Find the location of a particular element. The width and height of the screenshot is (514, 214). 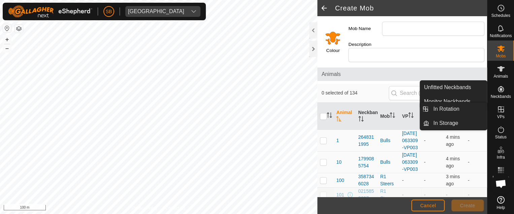

span: Status is located at coordinates (501, 137).